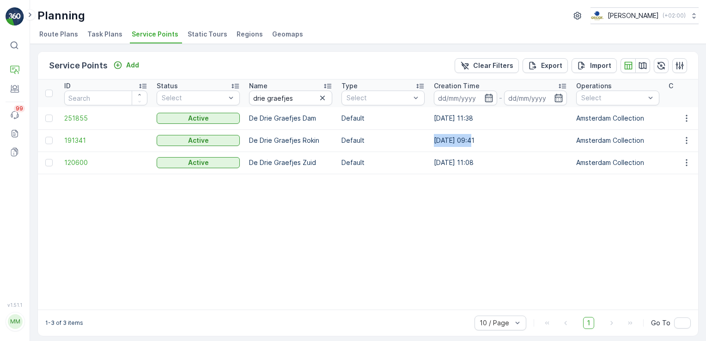  I want to click on p: 99, so click(19, 109).